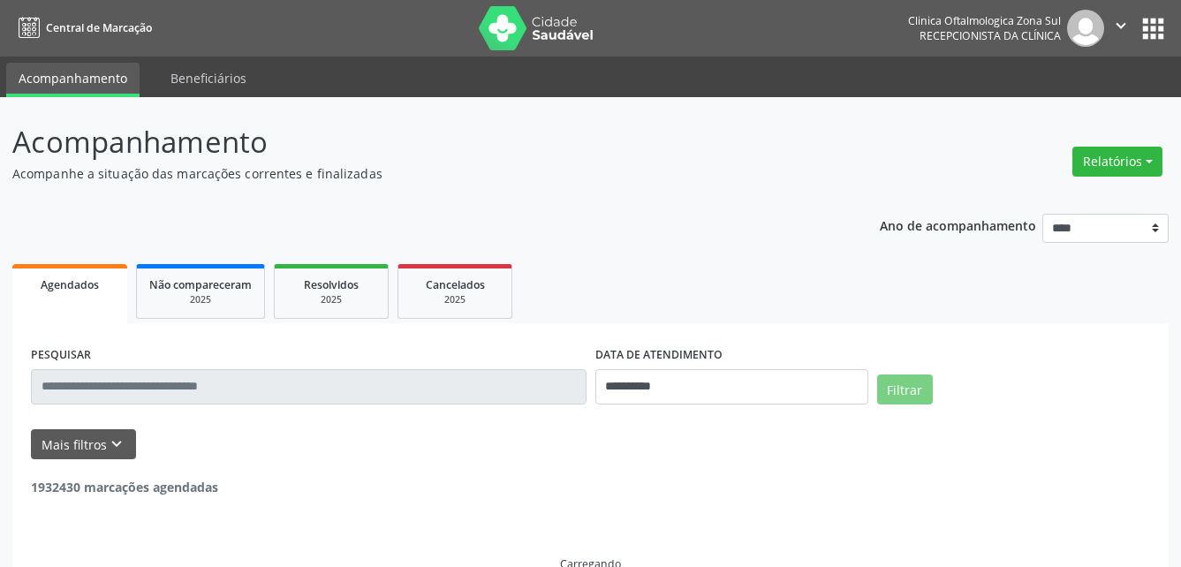 The height and width of the screenshot is (567, 1181). Describe the element at coordinates (209, 78) in the screenshot. I see `a: Beneficiários` at that location.